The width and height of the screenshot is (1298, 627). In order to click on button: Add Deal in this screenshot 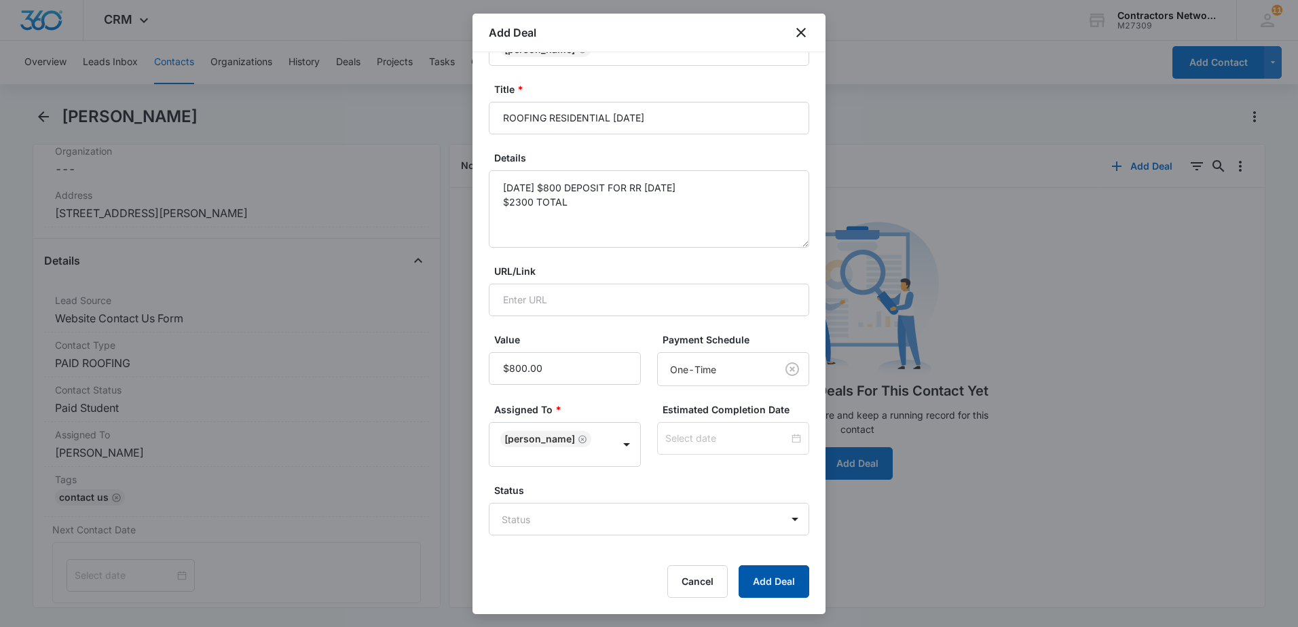, I will do `click(774, 582)`.